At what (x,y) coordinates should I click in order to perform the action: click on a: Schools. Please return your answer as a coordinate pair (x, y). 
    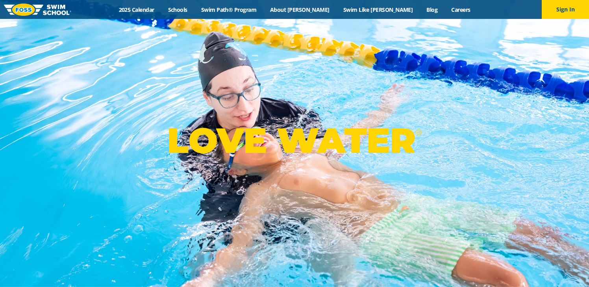
    Looking at the image, I should click on (178, 9).